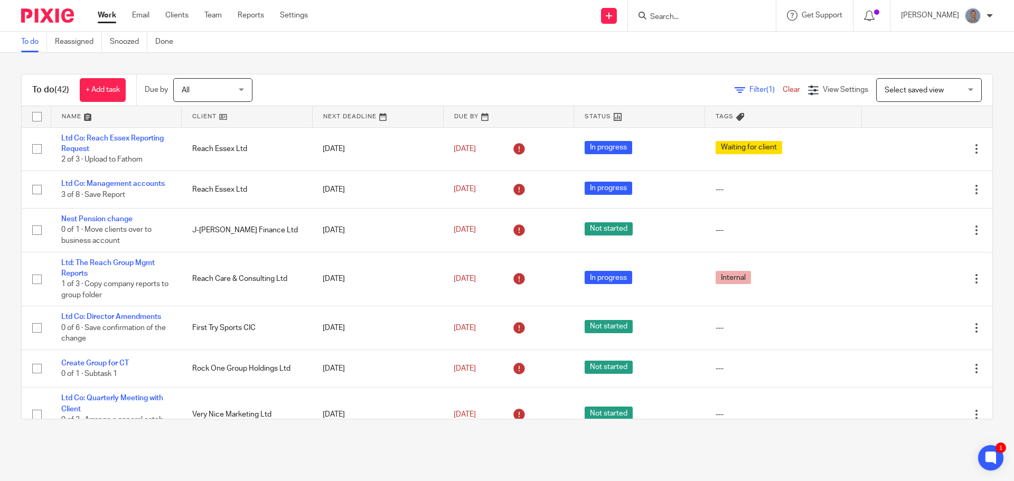 The height and width of the screenshot is (481, 1014). I want to click on a: Clear, so click(791, 90).